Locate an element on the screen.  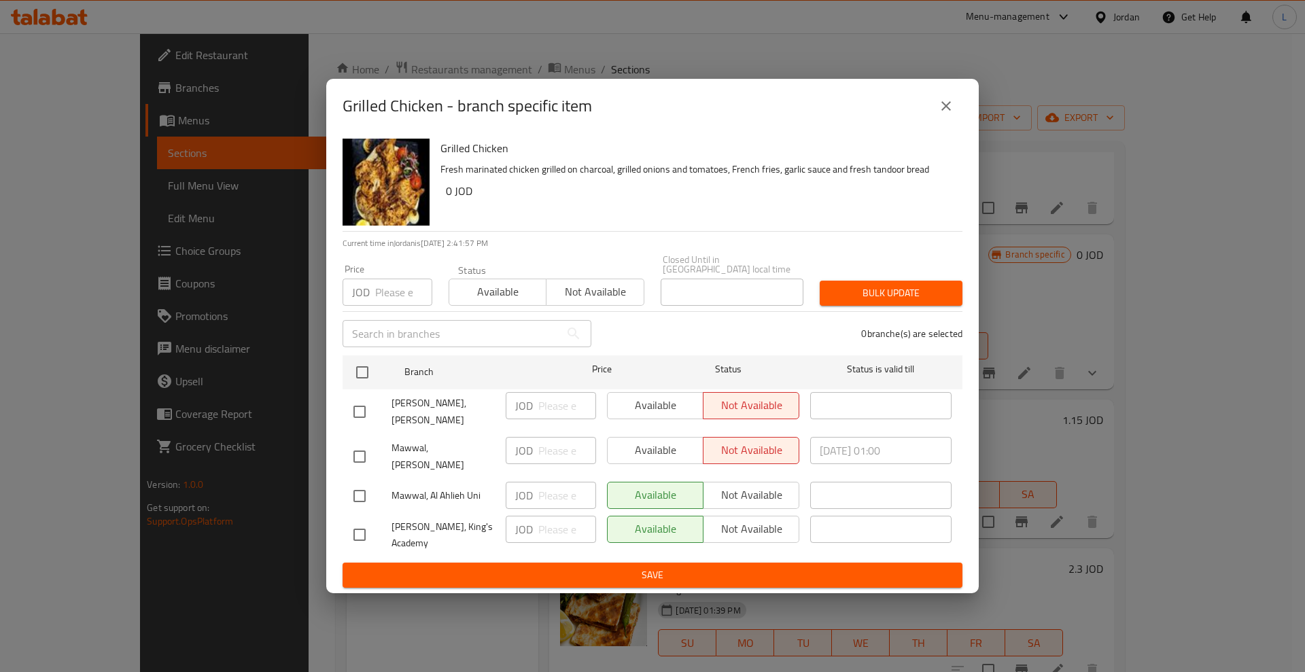
button: Bulk update is located at coordinates (891, 293).